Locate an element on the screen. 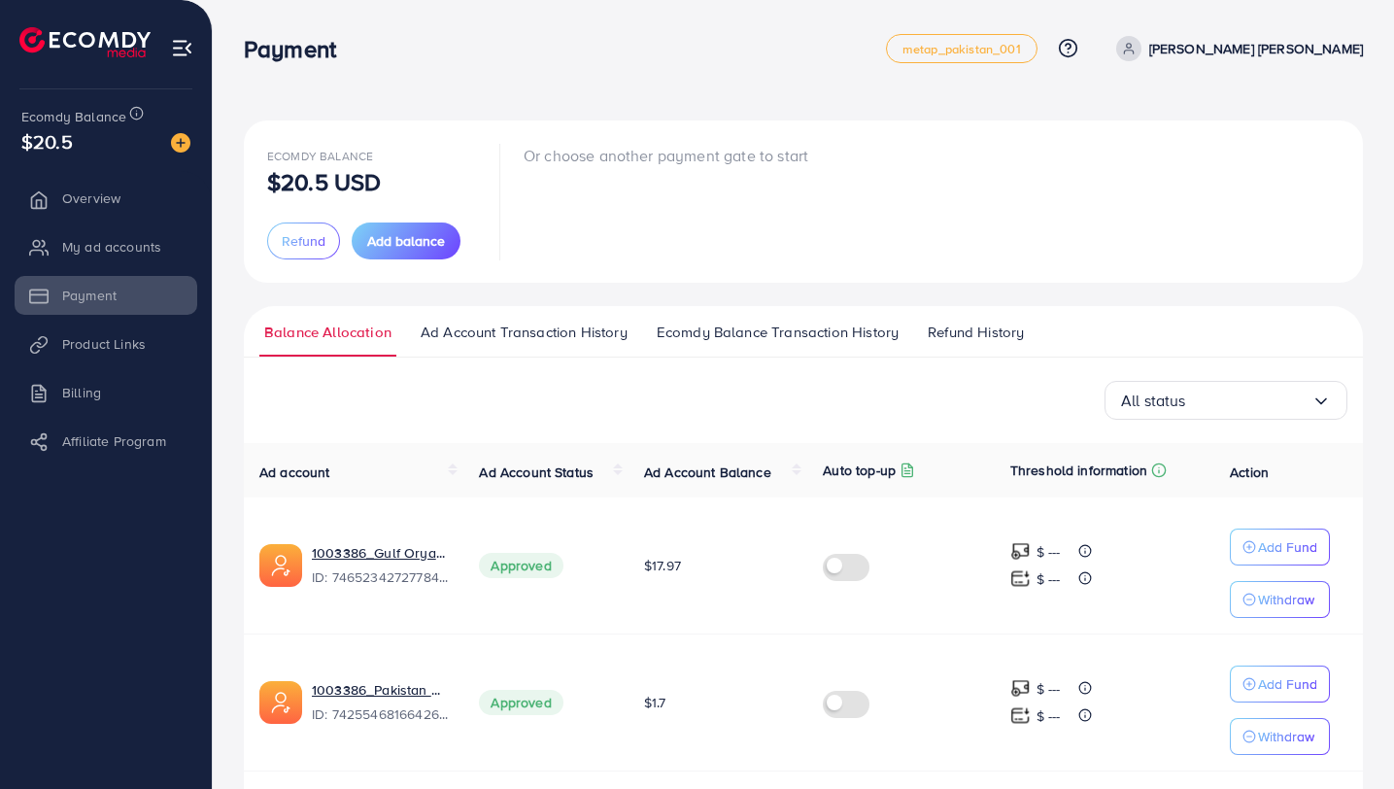  p: Threshold information is located at coordinates (1078, 470).